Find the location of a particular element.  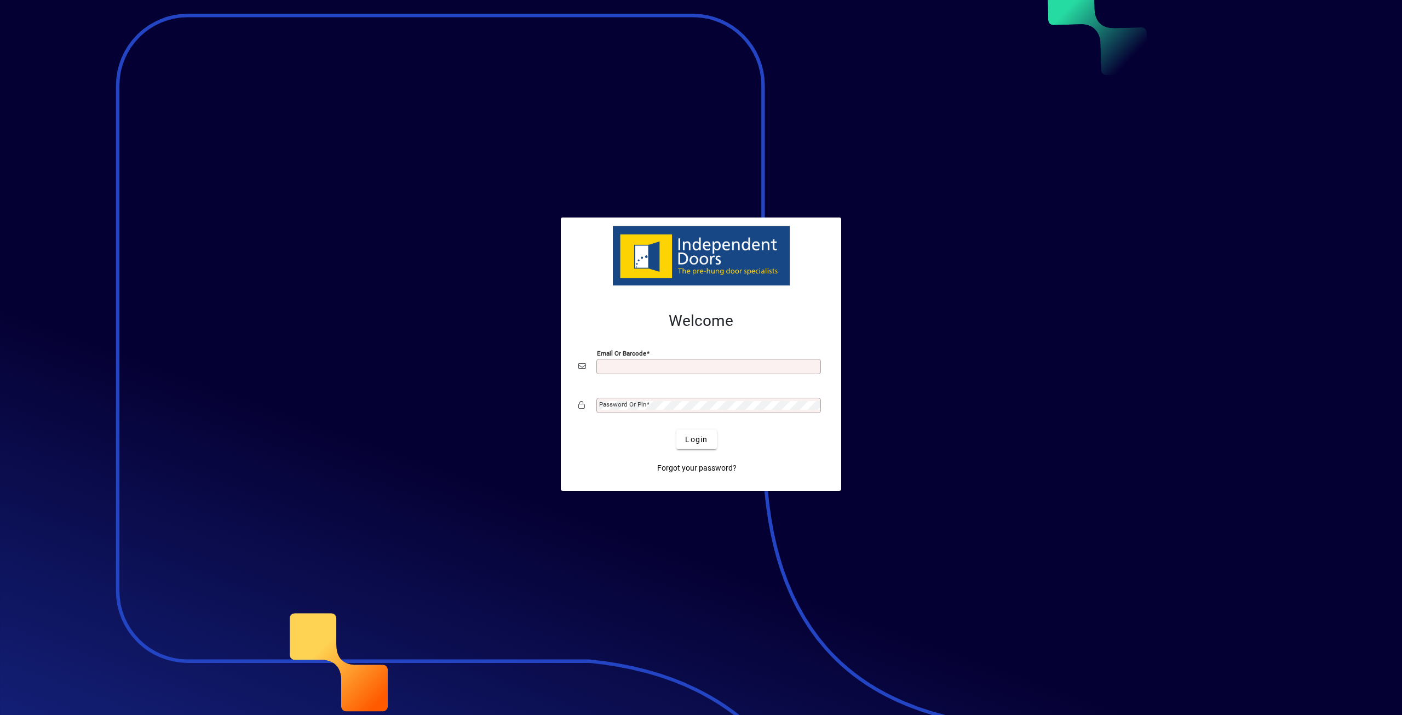

span: Login is located at coordinates (696, 439).